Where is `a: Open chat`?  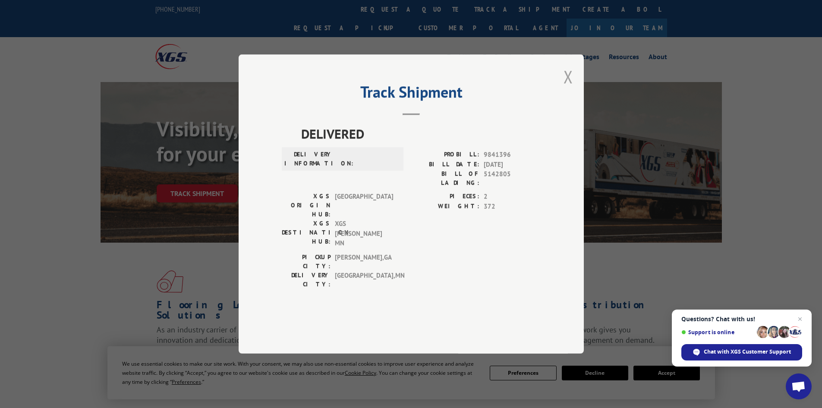
a: Open chat is located at coordinates (799, 386).